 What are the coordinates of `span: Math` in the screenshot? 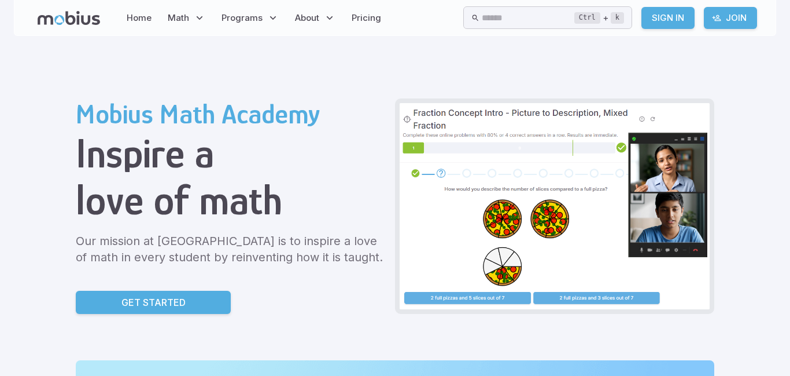 It's located at (178, 18).